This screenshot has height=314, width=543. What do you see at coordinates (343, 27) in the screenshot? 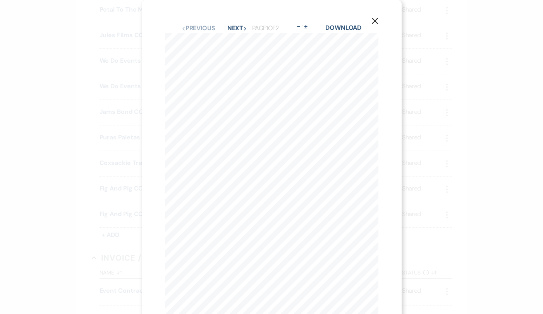
I see `a: Download` at bounding box center [343, 27].